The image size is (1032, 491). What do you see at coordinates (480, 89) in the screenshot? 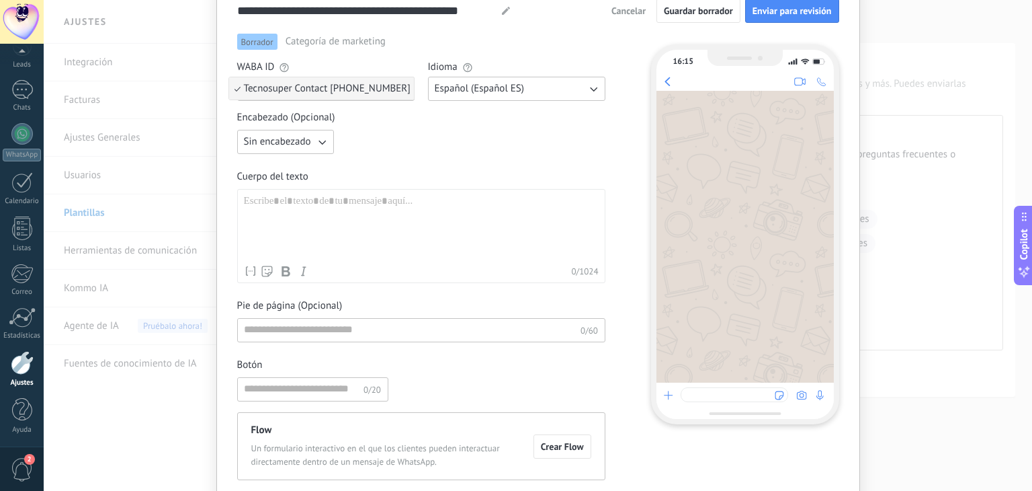
I see `span: Español (Español ES)` at bounding box center [480, 89].